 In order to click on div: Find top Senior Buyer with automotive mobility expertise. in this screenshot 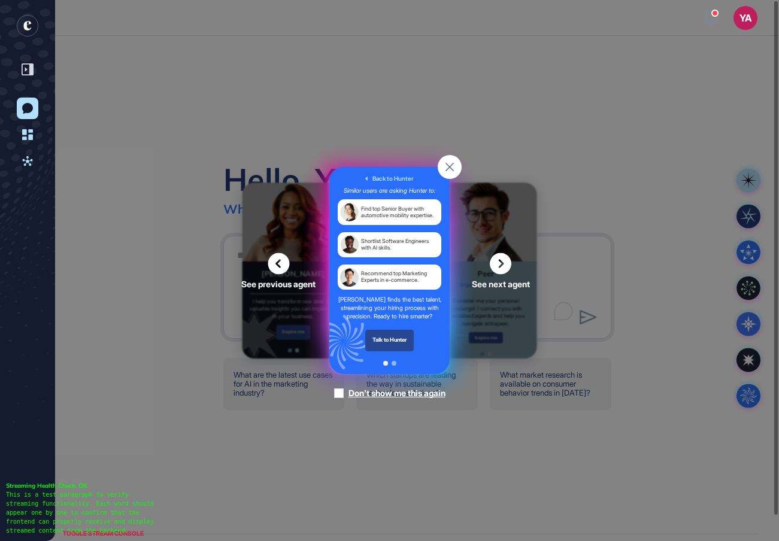, I will do `click(399, 212)`.